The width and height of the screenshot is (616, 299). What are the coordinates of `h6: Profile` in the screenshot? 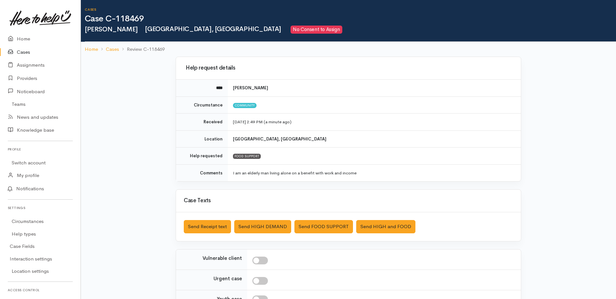 It's located at (40, 149).